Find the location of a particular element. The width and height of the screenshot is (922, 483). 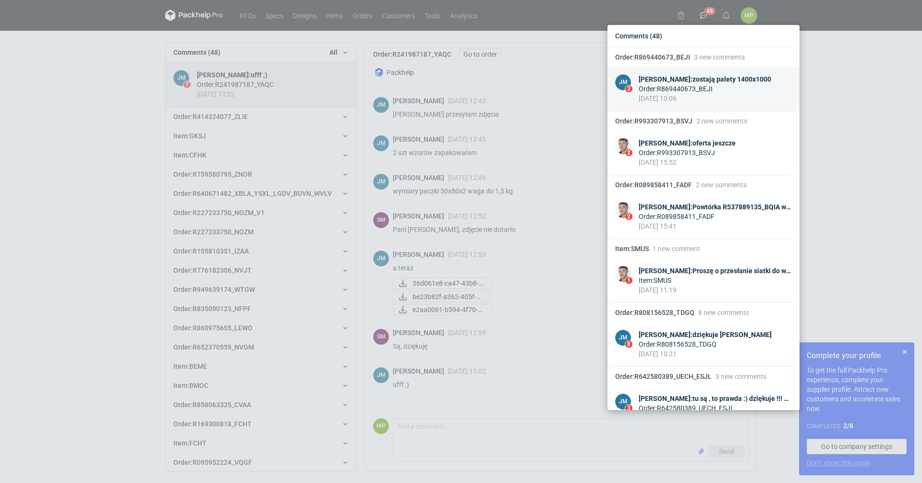

span: 1 new comment is located at coordinates (676, 249).